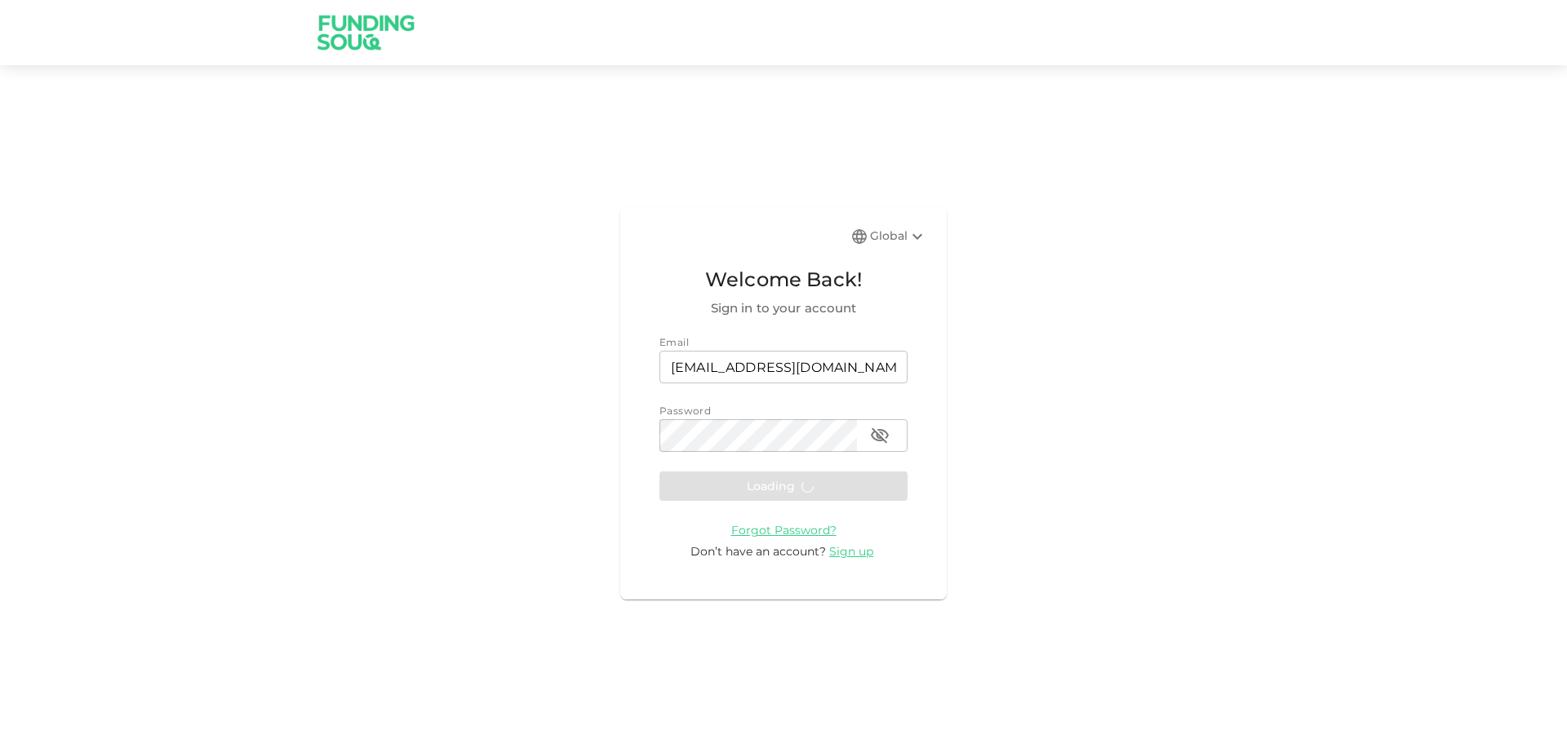  I want to click on span: Welcome Back!, so click(783, 280).